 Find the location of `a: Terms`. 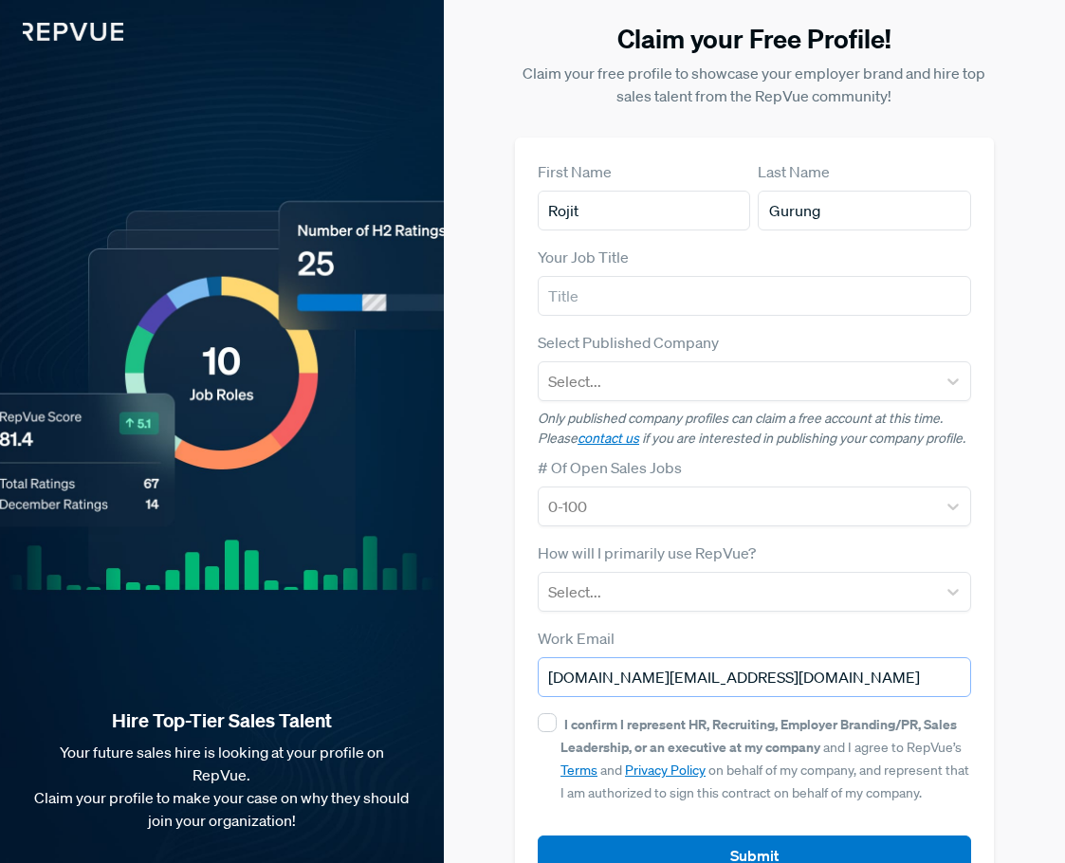

a: Terms is located at coordinates (578, 770).